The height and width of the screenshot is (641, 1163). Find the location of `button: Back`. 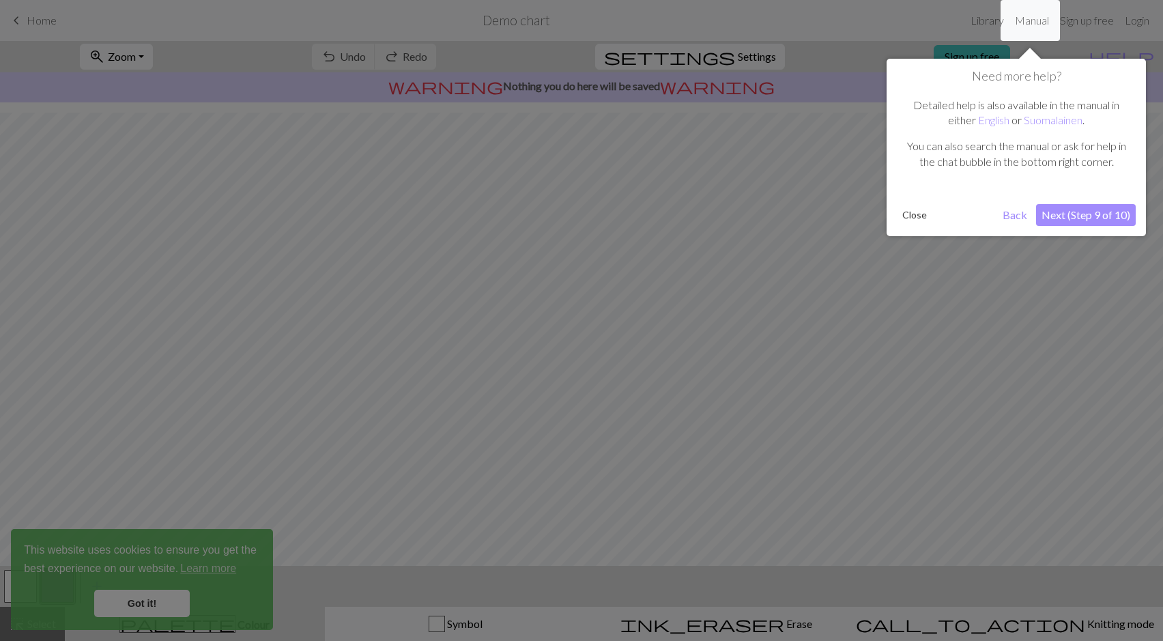

button: Back is located at coordinates (1015, 215).